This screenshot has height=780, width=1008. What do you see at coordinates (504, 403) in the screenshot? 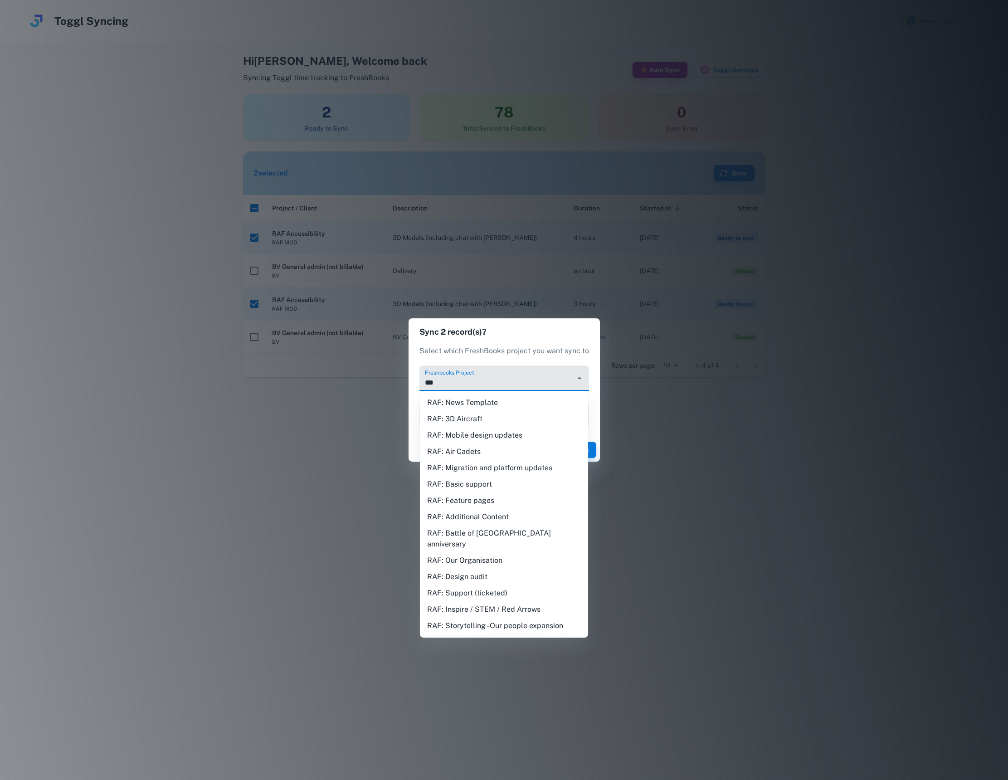
I see `li: RAF: News Template` at bounding box center [504, 403].